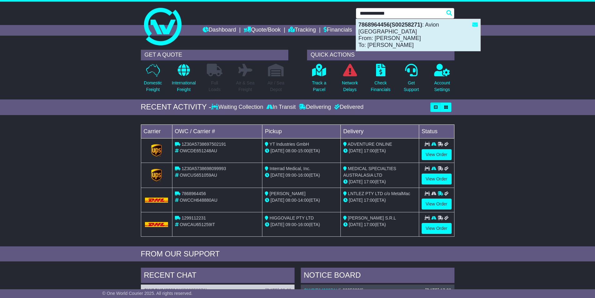 Image resolution: width=595 pixels, height=298 pixels. I want to click on span: HIGGOVALE PTY LTD, so click(292, 218).